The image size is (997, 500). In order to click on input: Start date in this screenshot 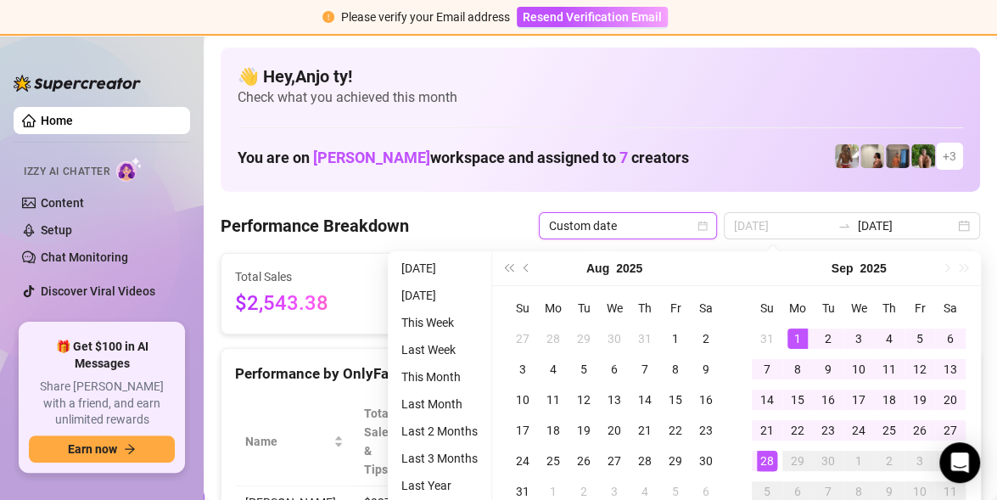, I will do `click(782, 226)`.